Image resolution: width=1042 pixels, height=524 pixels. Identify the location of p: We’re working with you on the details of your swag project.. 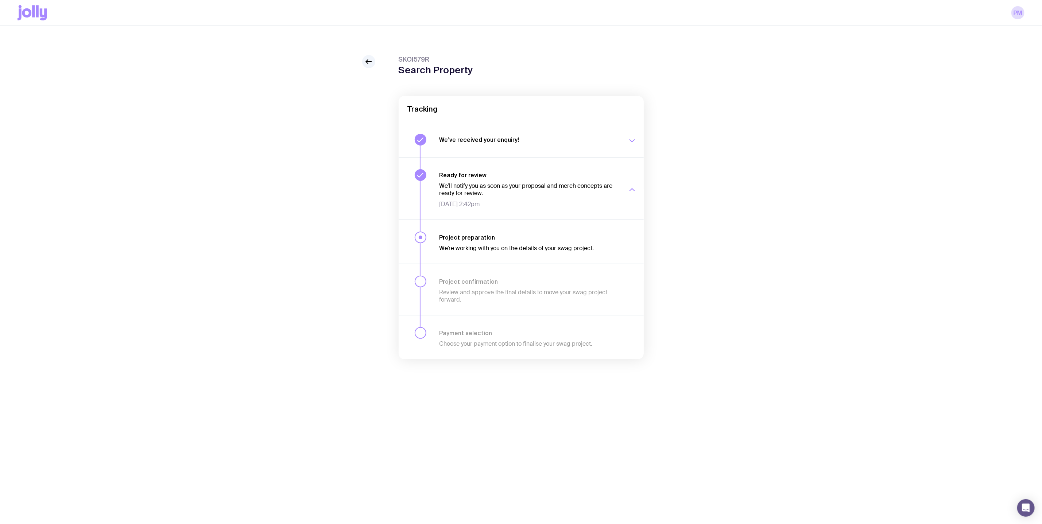
(529, 248).